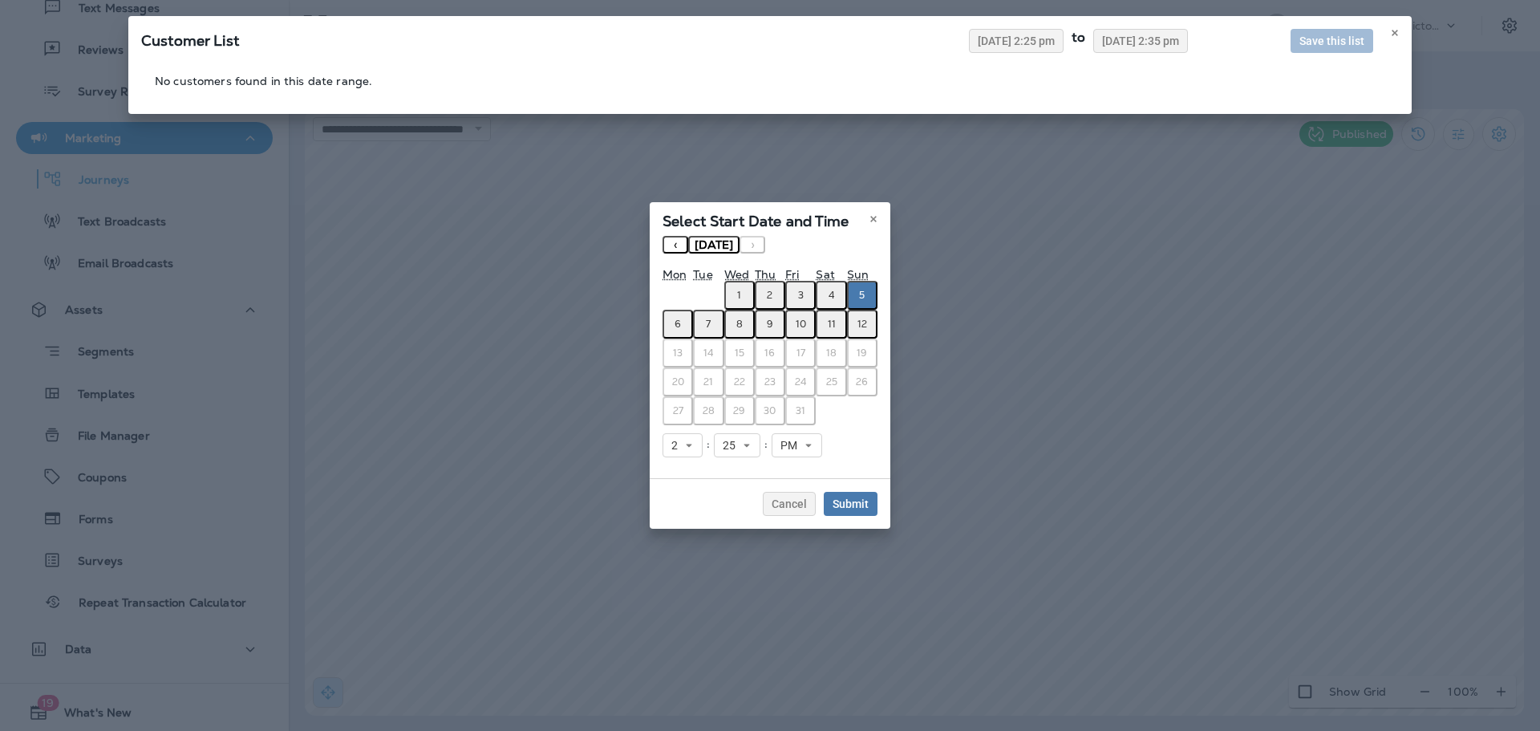  What do you see at coordinates (736, 274) in the screenshot?
I see `abbr: Wednesday` at bounding box center [736, 274].